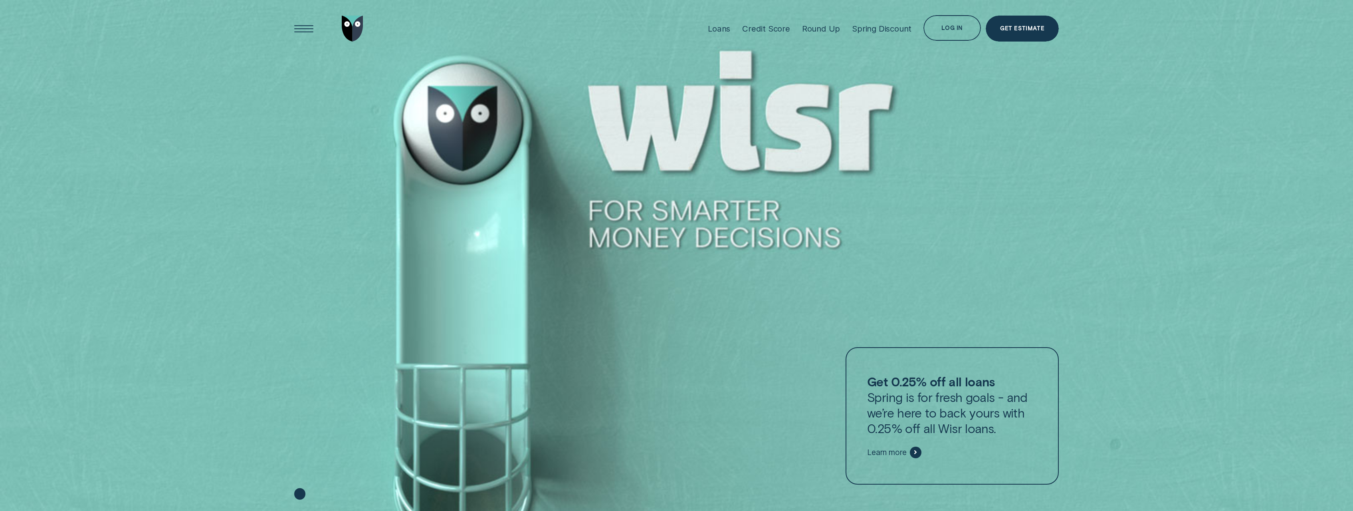 This screenshot has width=1353, height=511. Describe the element at coordinates (953, 415) in the screenshot. I see `a: Get 0.25% off all loansSpring is for fresh goals - and we’re here to back yours with 0.25% off al...` at that location.